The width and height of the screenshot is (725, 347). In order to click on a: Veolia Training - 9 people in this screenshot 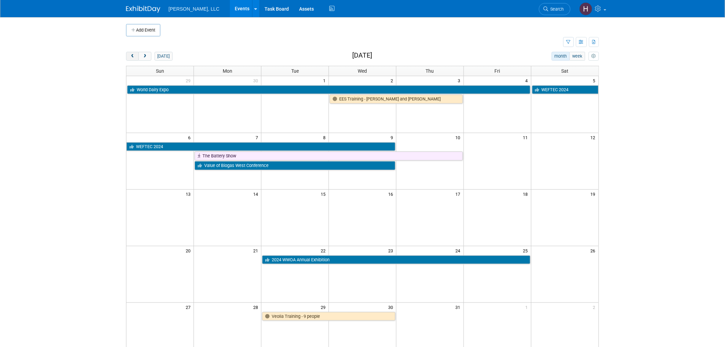, I will do `click(329, 316)`.